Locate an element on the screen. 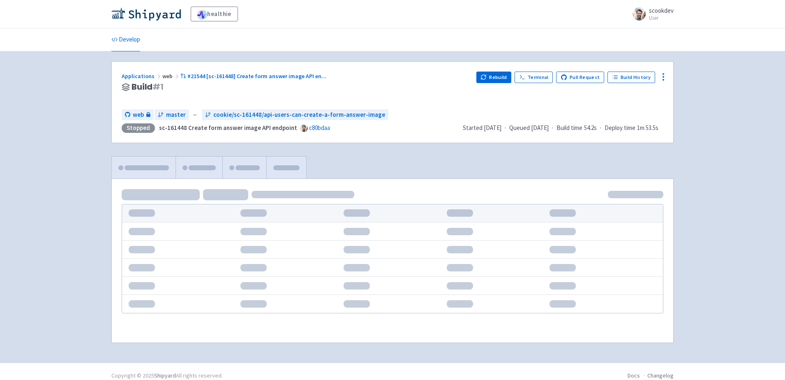 This screenshot has height=380, width=785. span: 54.2s is located at coordinates (590, 128).